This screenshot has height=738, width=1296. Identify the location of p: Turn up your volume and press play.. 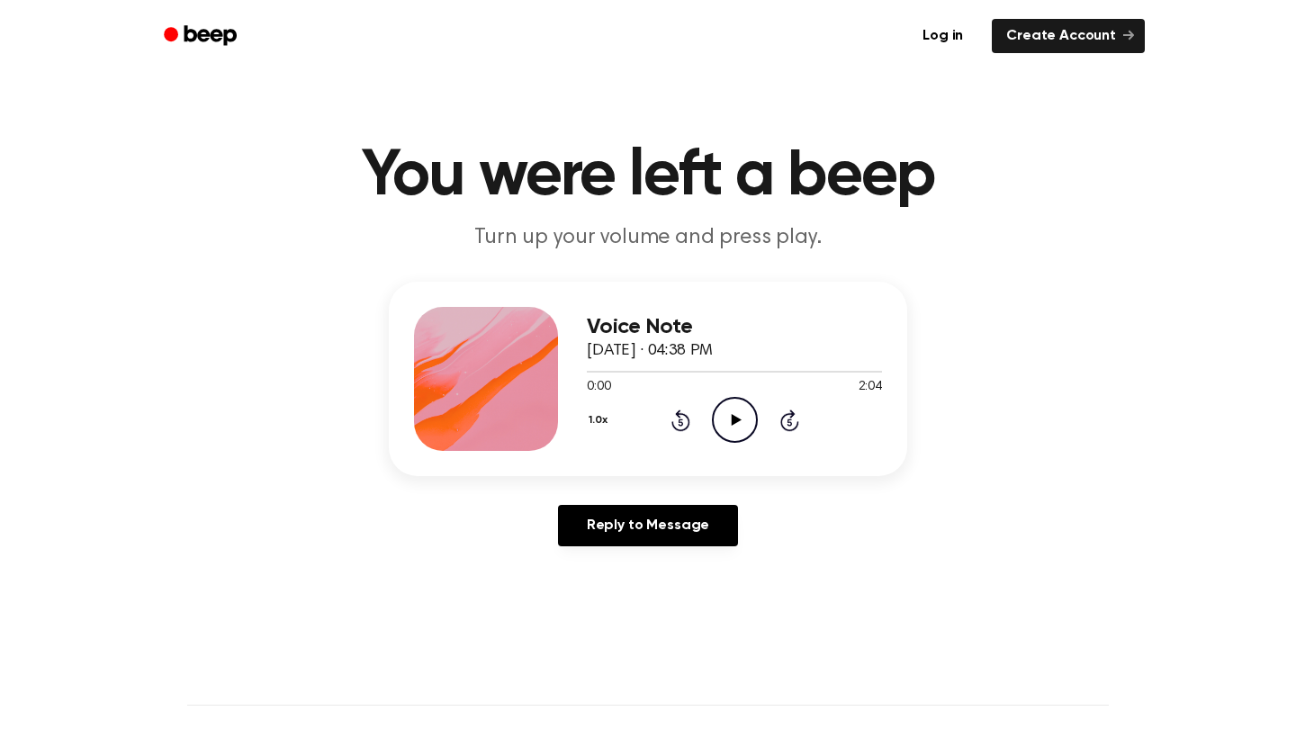
(648, 238).